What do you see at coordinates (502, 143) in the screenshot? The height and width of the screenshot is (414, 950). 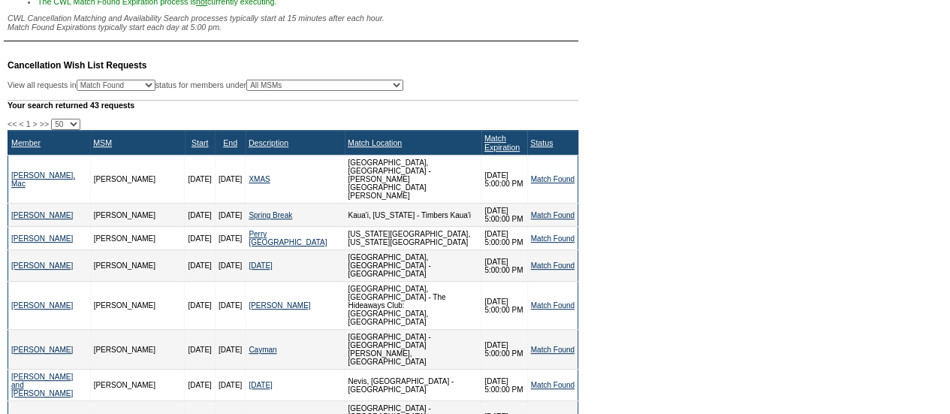 I see `a: Match Expiration` at bounding box center [502, 143].